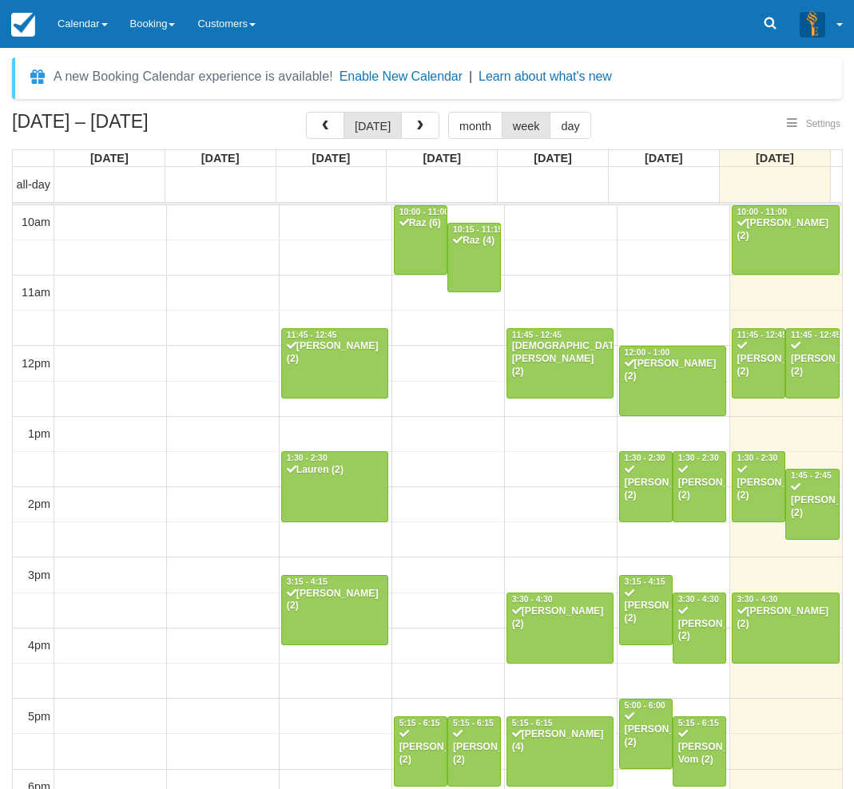  I want to click on img: checkfront-main-nav-mini-logo.png, so click(23, 25).